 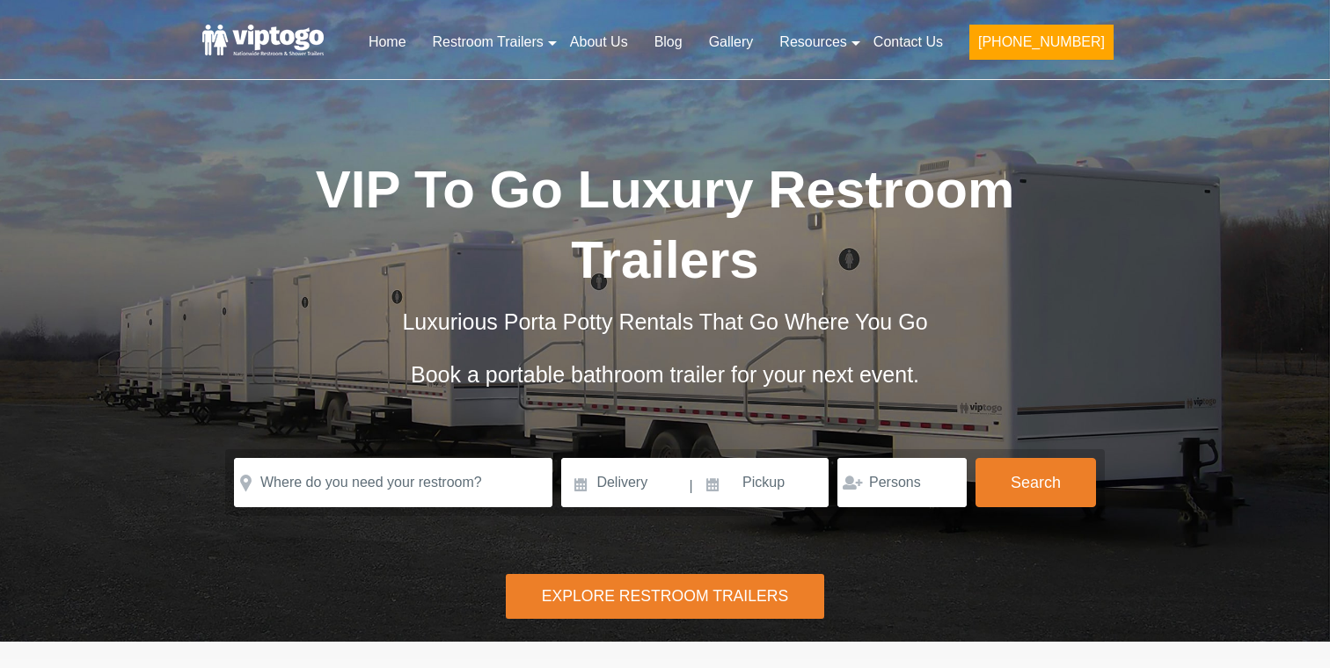 I want to click on div: Explore Restroom Trailers, so click(x=665, y=596).